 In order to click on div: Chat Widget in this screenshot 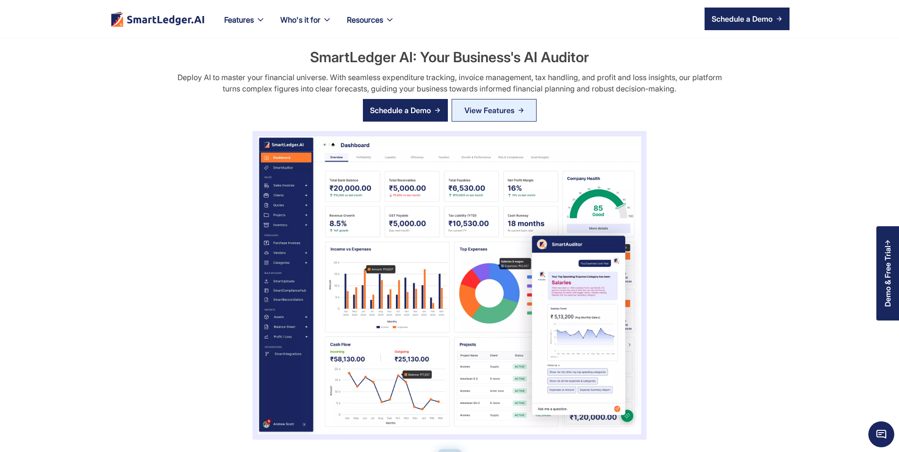, I will do `click(881, 434)`.